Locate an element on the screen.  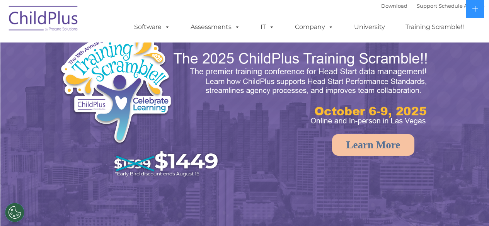
a: Support is located at coordinates (427, 6).